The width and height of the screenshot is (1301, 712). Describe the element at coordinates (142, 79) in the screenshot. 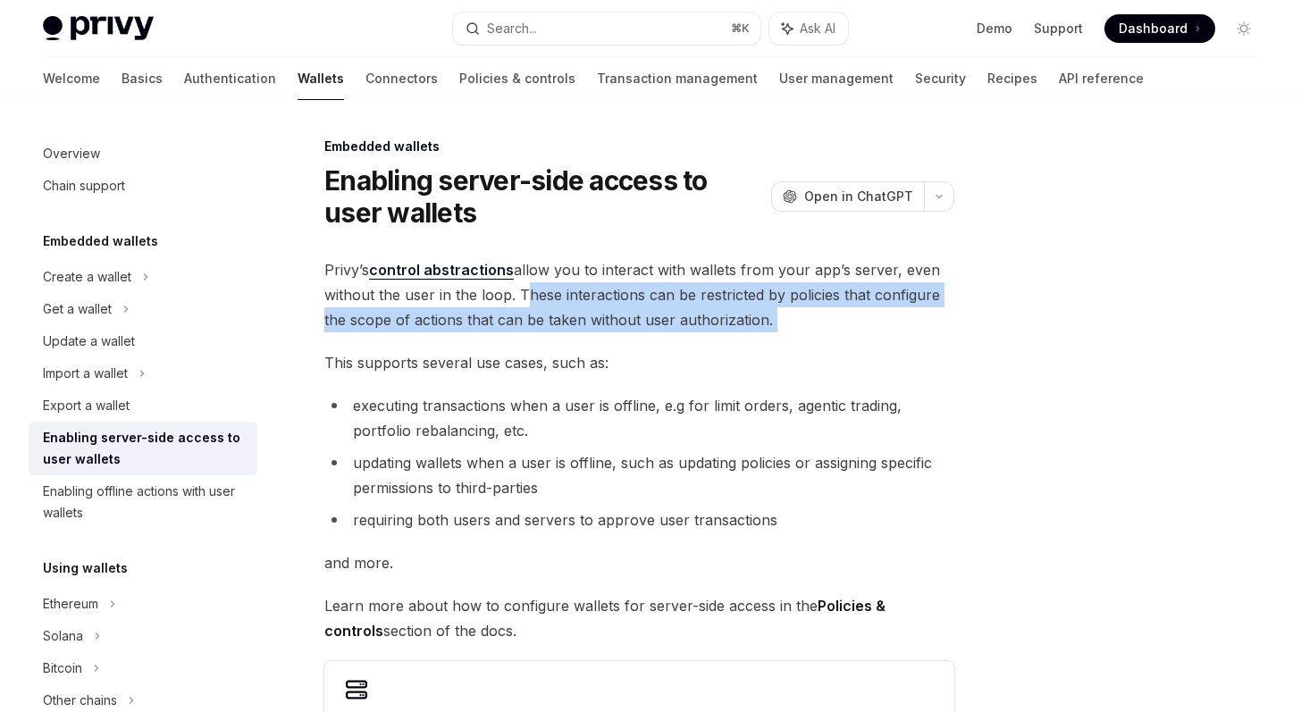

I see `a: Basics` at that location.